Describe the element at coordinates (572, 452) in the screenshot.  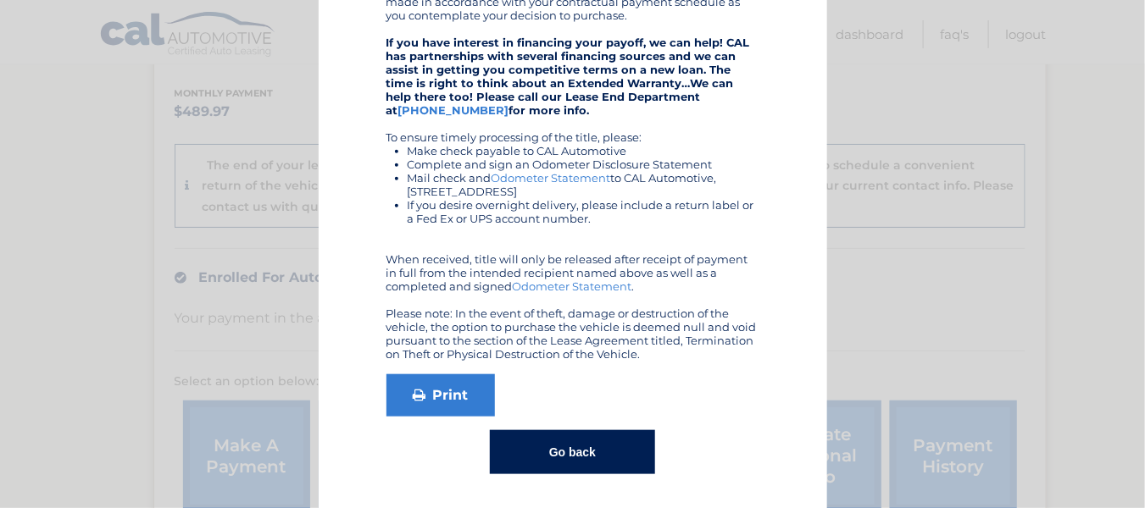
I see `button: Go back` at that location.